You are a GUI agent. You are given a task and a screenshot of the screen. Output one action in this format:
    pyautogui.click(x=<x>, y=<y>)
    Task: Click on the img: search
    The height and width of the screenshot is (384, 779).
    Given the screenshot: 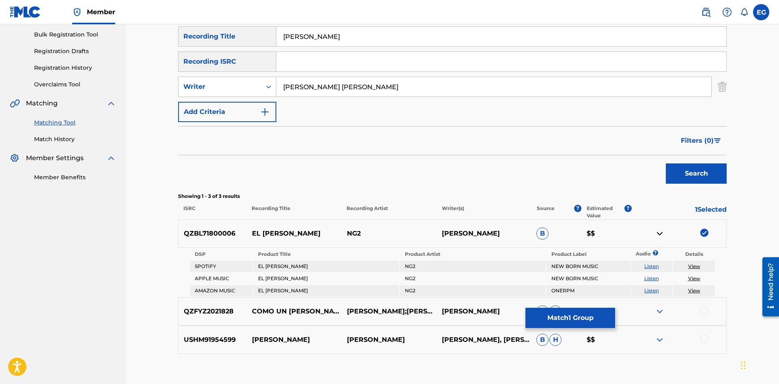 What is the action you would take?
    pyautogui.click(x=706, y=12)
    